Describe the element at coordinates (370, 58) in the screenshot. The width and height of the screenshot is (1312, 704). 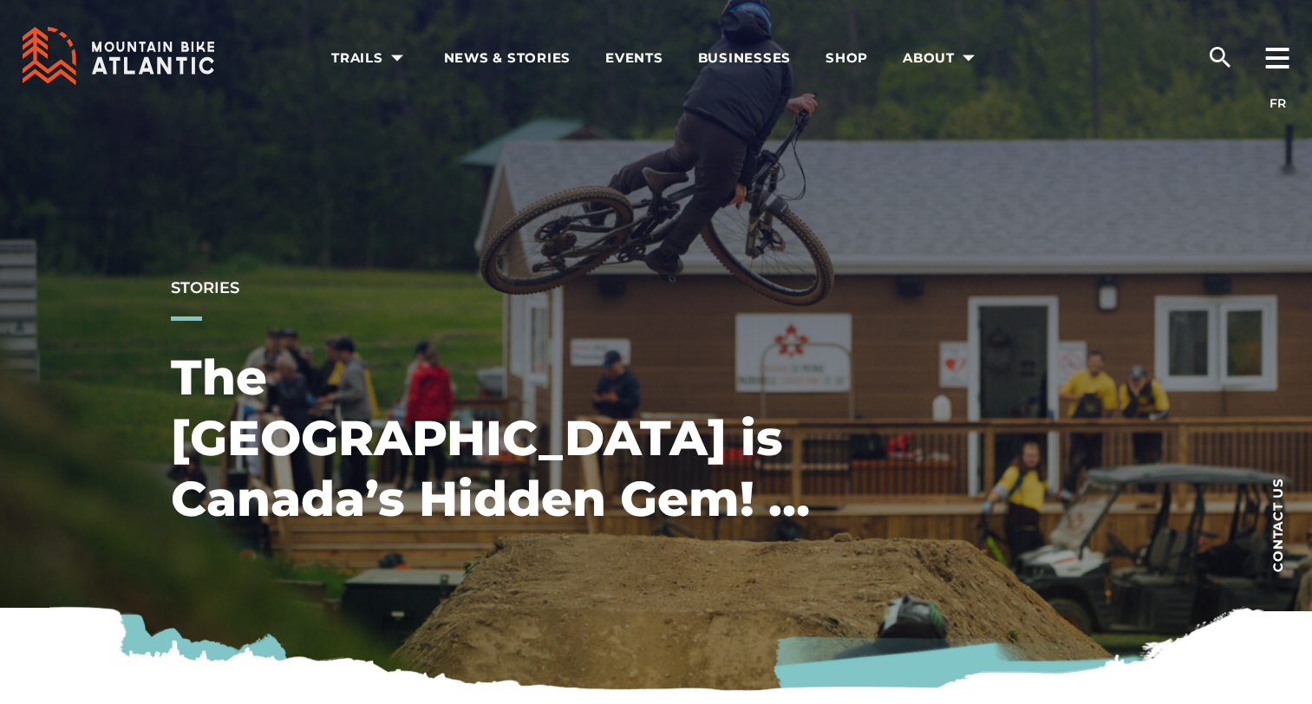
I see `span: Trails` at that location.